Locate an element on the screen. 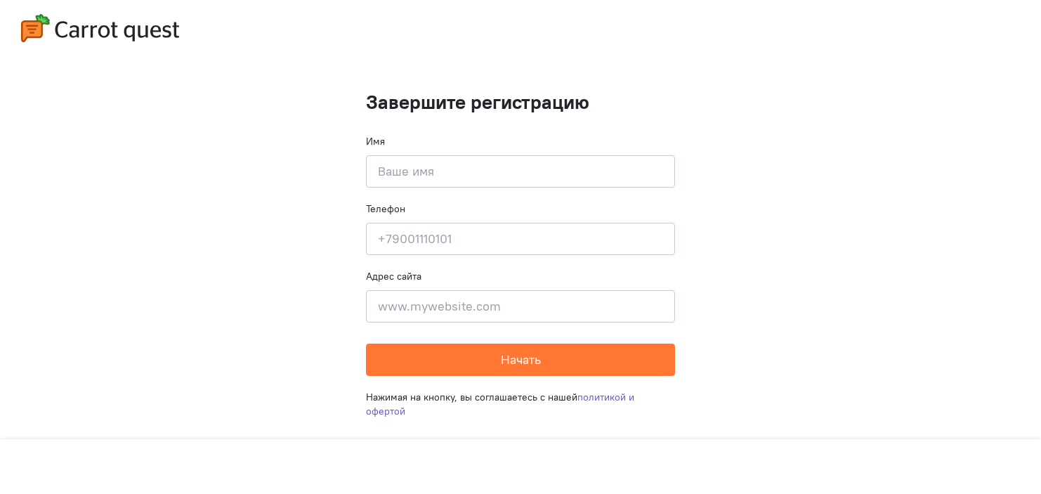 The width and height of the screenshot is (1041, 494). a: политикой и офертой is located at coordinates (500, 404).